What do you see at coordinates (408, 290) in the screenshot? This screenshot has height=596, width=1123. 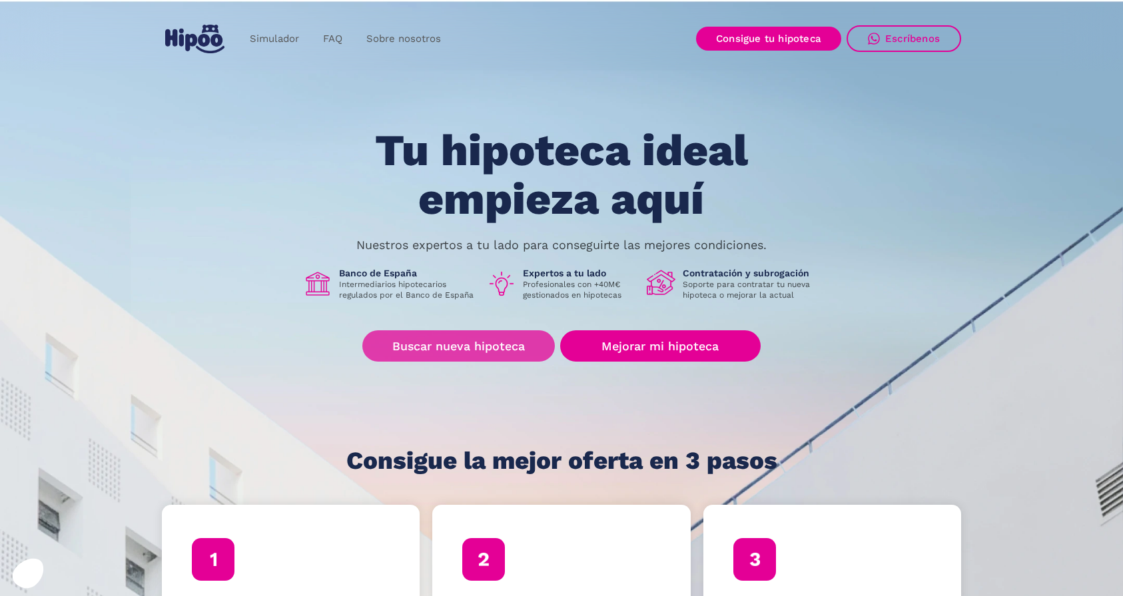 I see `p: Intermediarios hipotecarios regulados por el Banco de España` at bounding box center [408, 290].